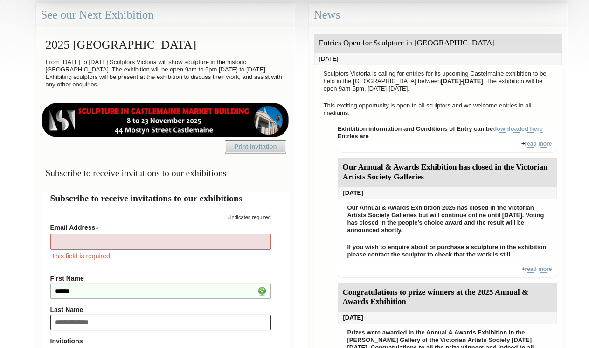  What do you see at coordinates (518, 129) in the screenshot?
I see `a: downloaded here` at bounding box center [518, 129].